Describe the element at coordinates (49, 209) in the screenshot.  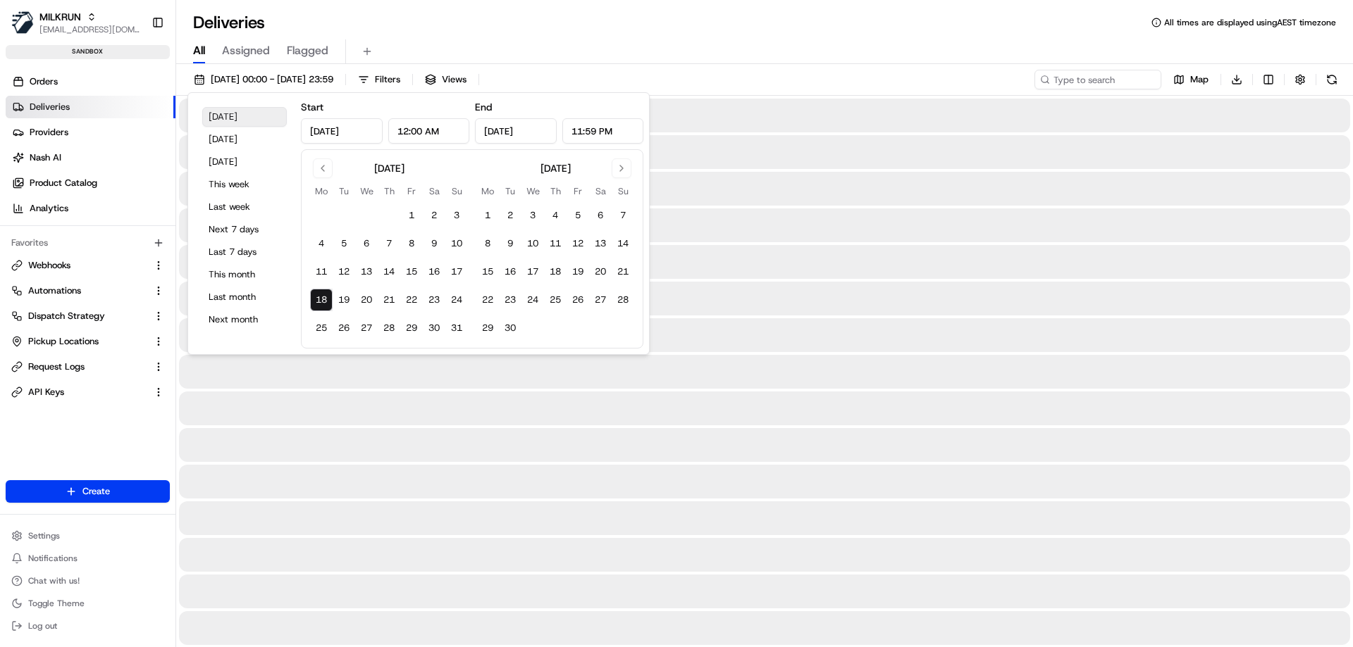
I see `span: Analytics` at that location.